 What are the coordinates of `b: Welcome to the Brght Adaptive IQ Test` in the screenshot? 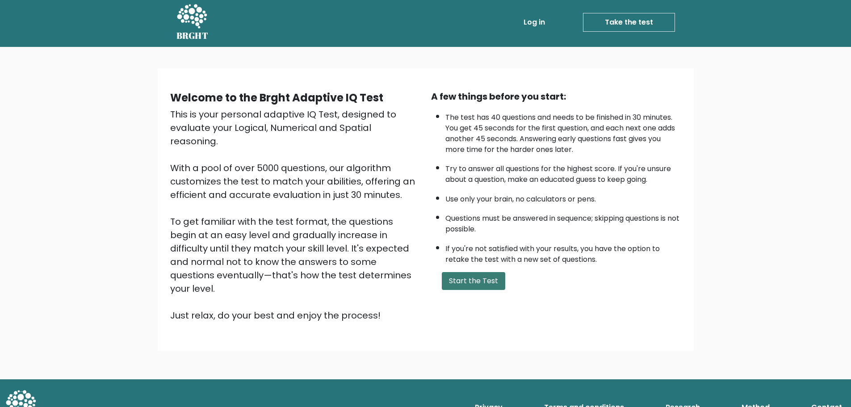 It's located at (277, 97).